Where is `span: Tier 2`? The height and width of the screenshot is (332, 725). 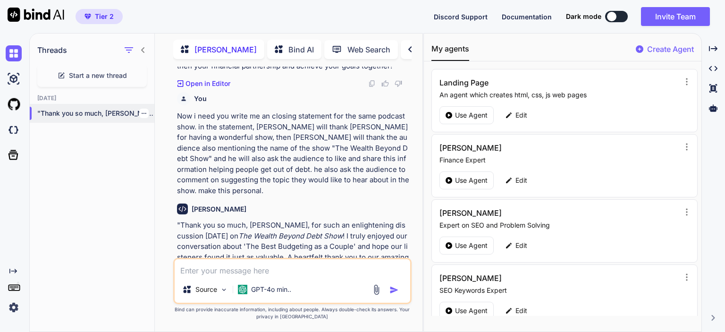
span: Tier 2 is located at coordinates (104, 17).